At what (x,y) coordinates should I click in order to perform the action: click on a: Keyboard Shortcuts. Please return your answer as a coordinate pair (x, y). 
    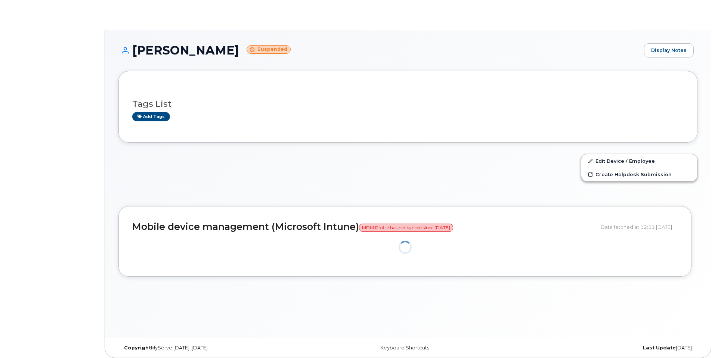
    Looking at the image, I should click on (405, 348).